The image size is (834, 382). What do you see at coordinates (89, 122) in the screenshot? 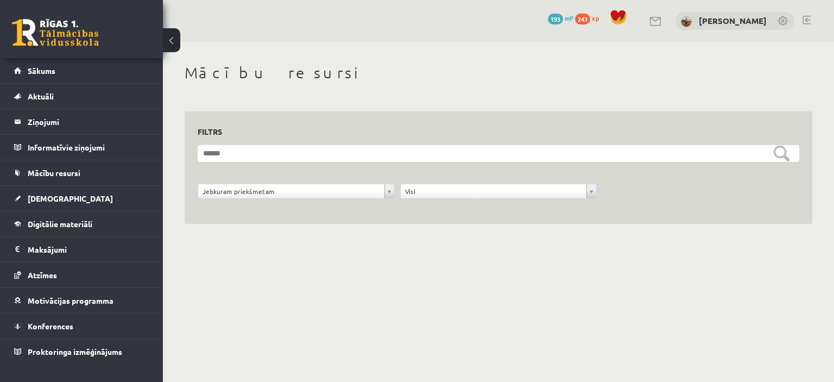
I see `legend: Ziņojumi` at bounding box center [89, 122].